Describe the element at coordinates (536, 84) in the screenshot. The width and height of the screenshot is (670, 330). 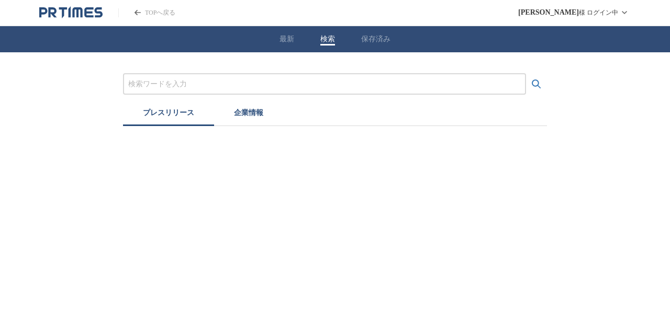
I see `button: 検索する` at that location.